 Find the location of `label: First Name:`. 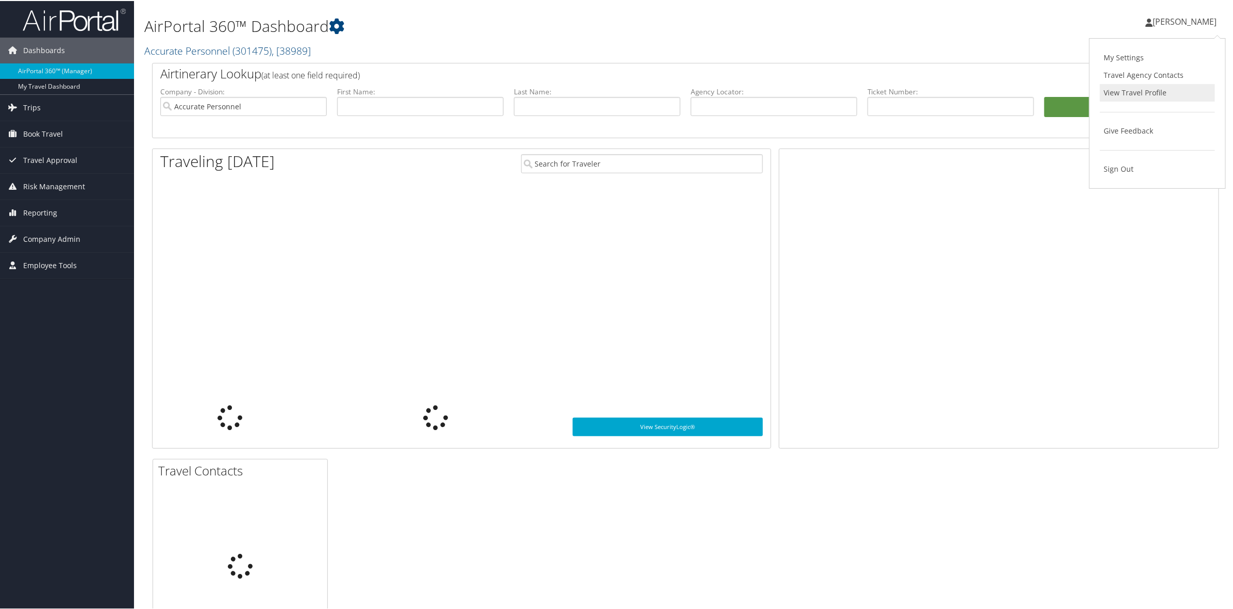

label: First Name: is located at coordinates (420, 91).